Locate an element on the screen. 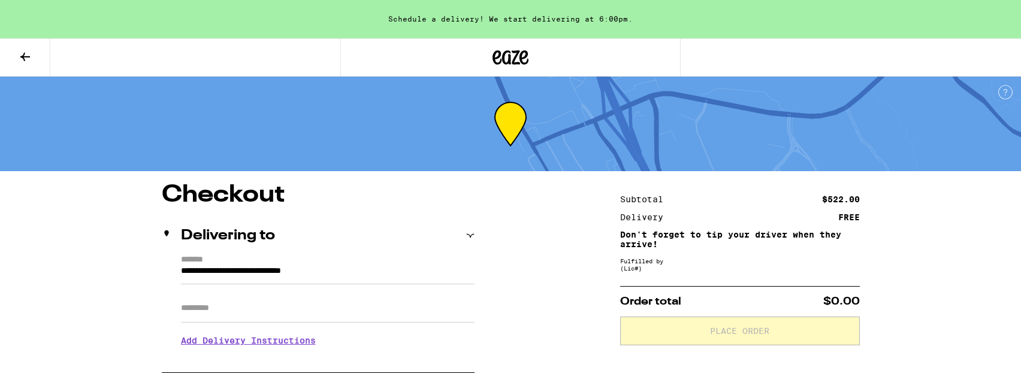 This screenshot has height=377, width=1021. div: Delivery is located at coordinates (646, 217).